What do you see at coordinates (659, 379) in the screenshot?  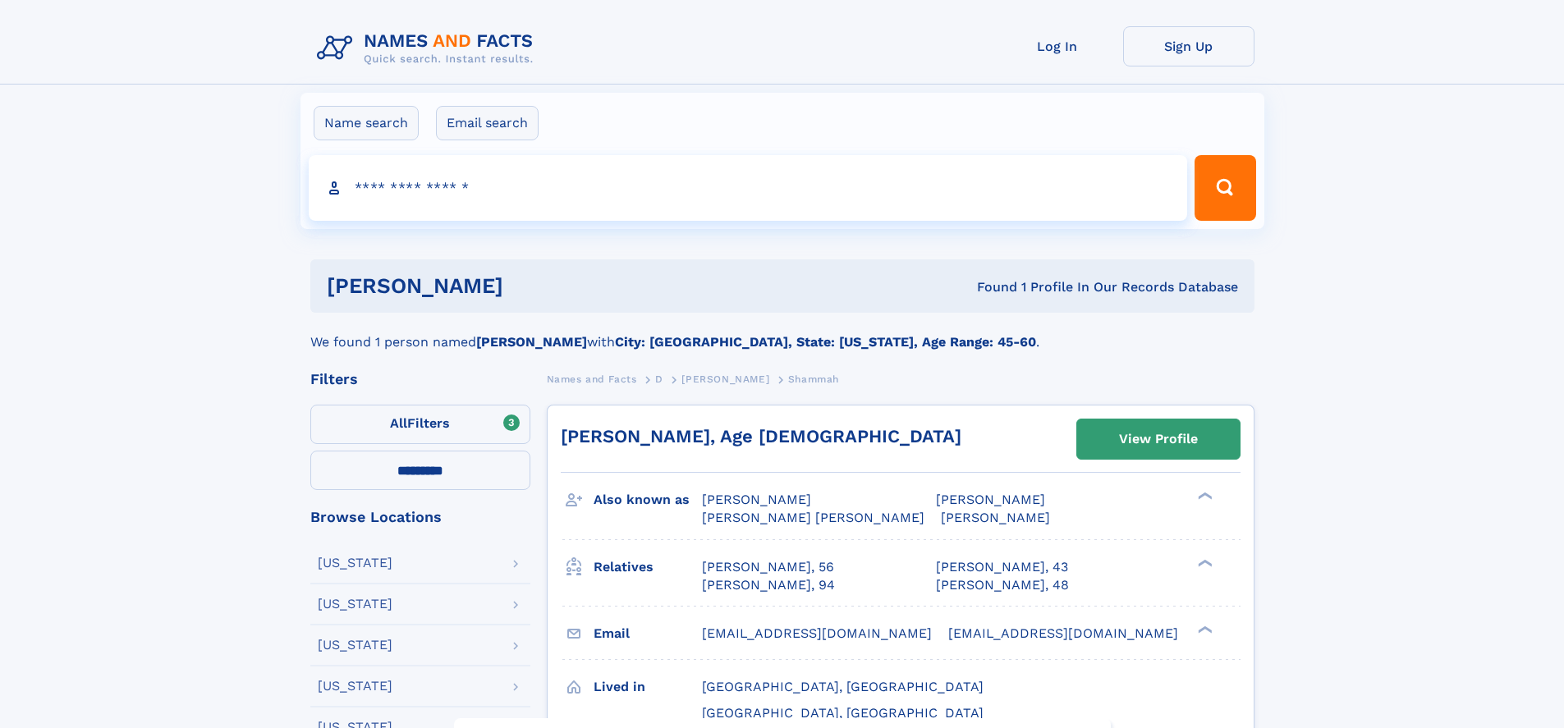 I see `span: D` at bounding box center [659, 379].